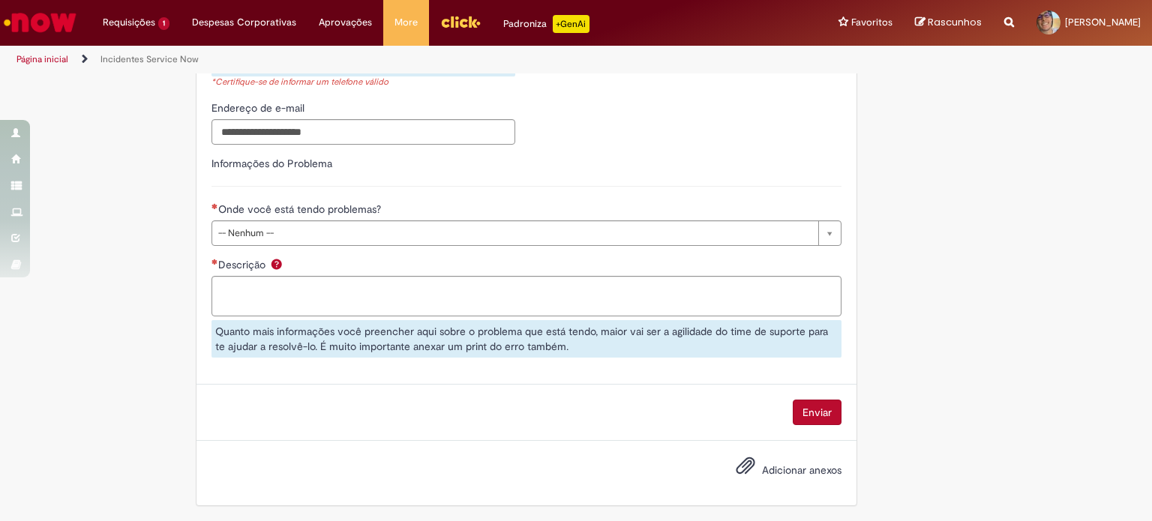  What do you see at coordinates (272, 164) in the screenshot?
I see `label: Informações do Problema` at bounding box center [272, 164].